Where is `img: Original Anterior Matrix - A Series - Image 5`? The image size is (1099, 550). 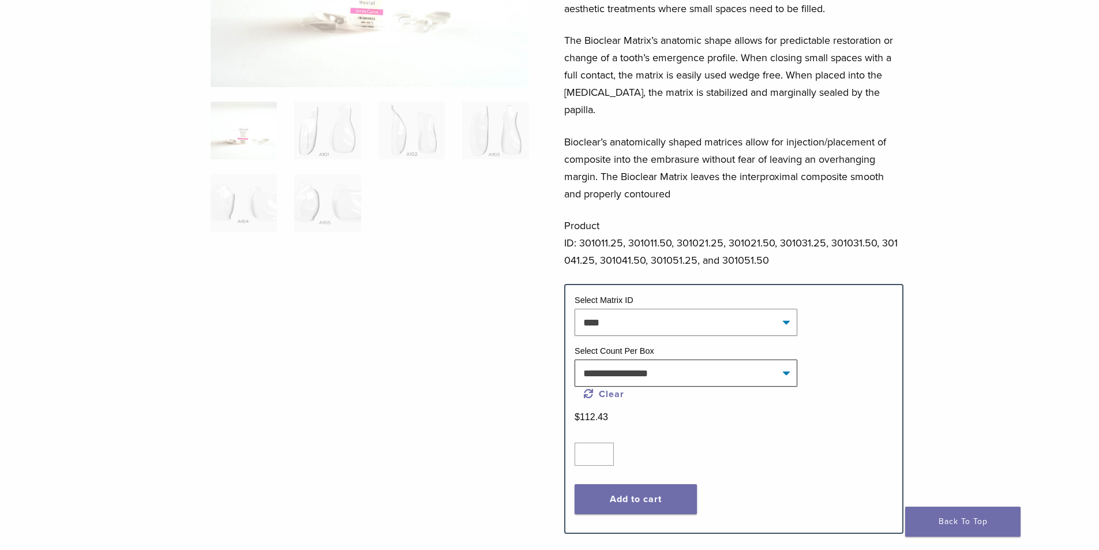 img: Original Anterior Matrix - A Series - Image 5 is located at coordinates (243, 203).